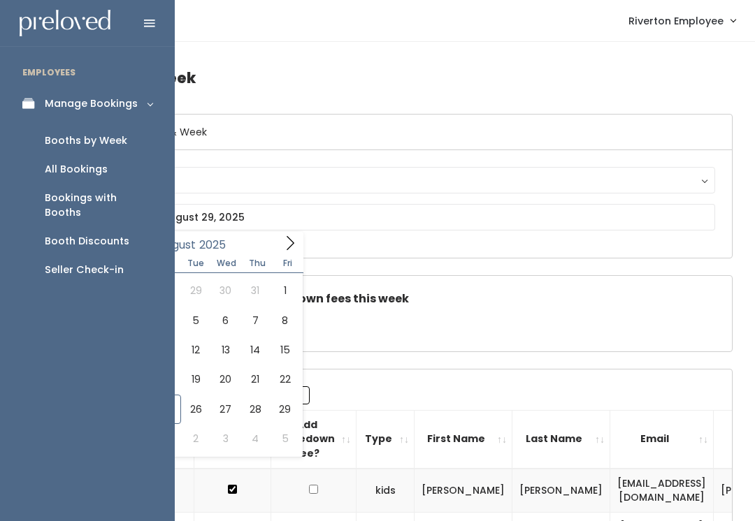  I want to click on div: Booth Discounts, so click(87, 241).